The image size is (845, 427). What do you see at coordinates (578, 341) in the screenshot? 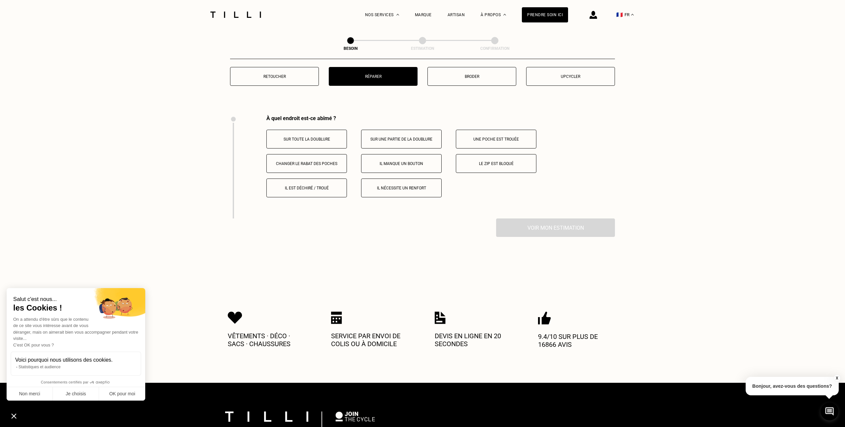
I see `p: 9.4/10 sur plus de 16866 avis` at bounding box center [578, 341].